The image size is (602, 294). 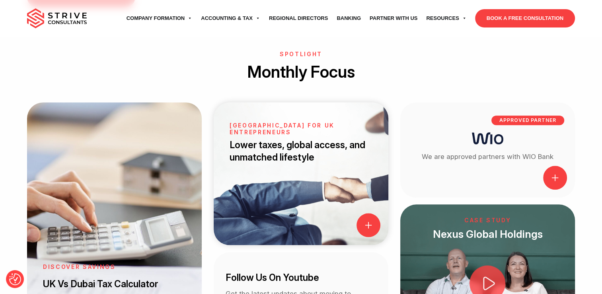 What do you see at coordinates (488, 234) in the screenshot?
I see `h4: Nexus Global Holdings` at bounding box center [488, 234].